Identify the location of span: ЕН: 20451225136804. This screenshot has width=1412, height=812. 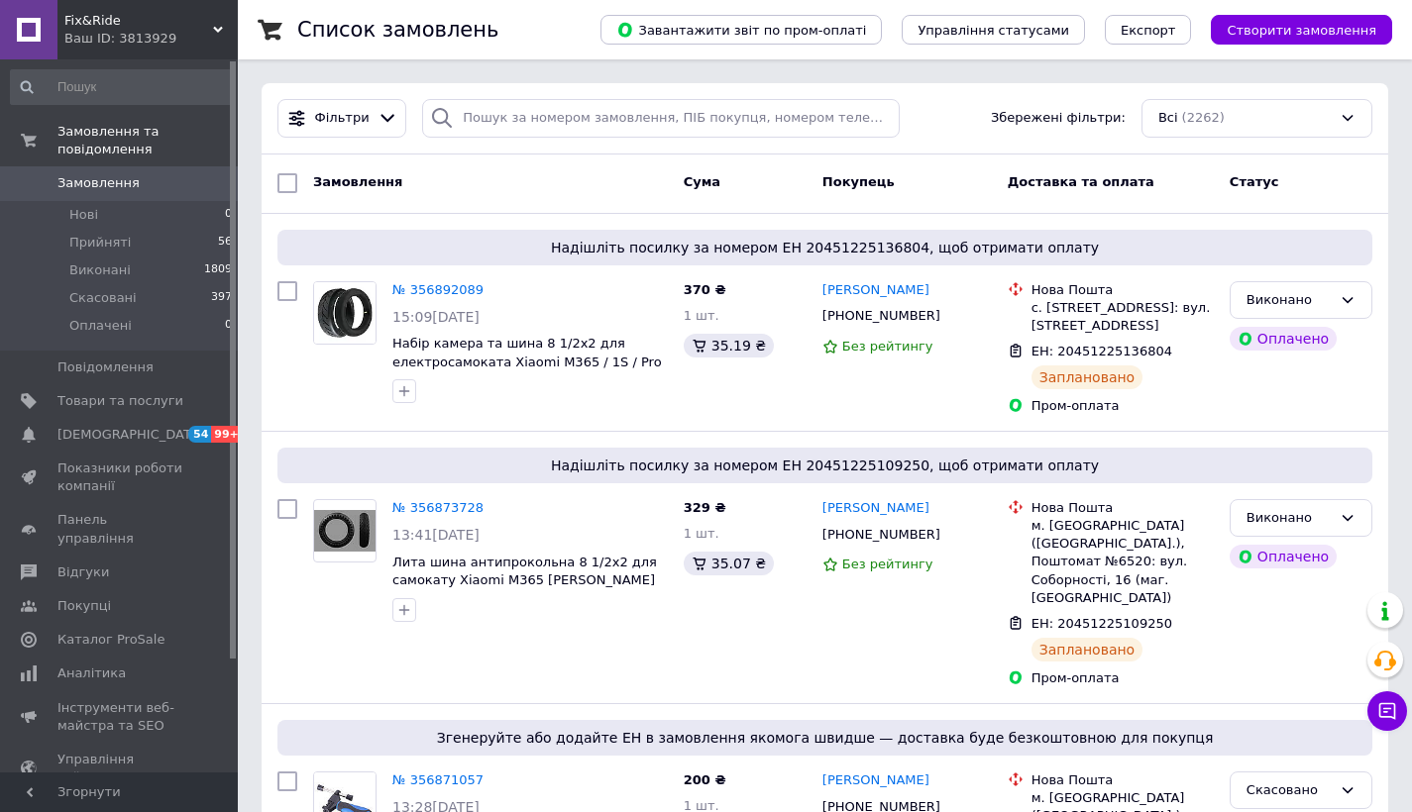
(1102, 351).